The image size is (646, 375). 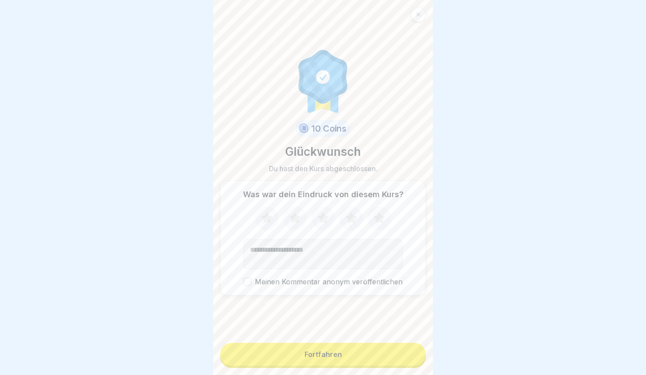 What do you see at coordinates (323, 254) in the screenshot?
I see `textarea: Kommentar (optional)` at bounding box center [323, 254].